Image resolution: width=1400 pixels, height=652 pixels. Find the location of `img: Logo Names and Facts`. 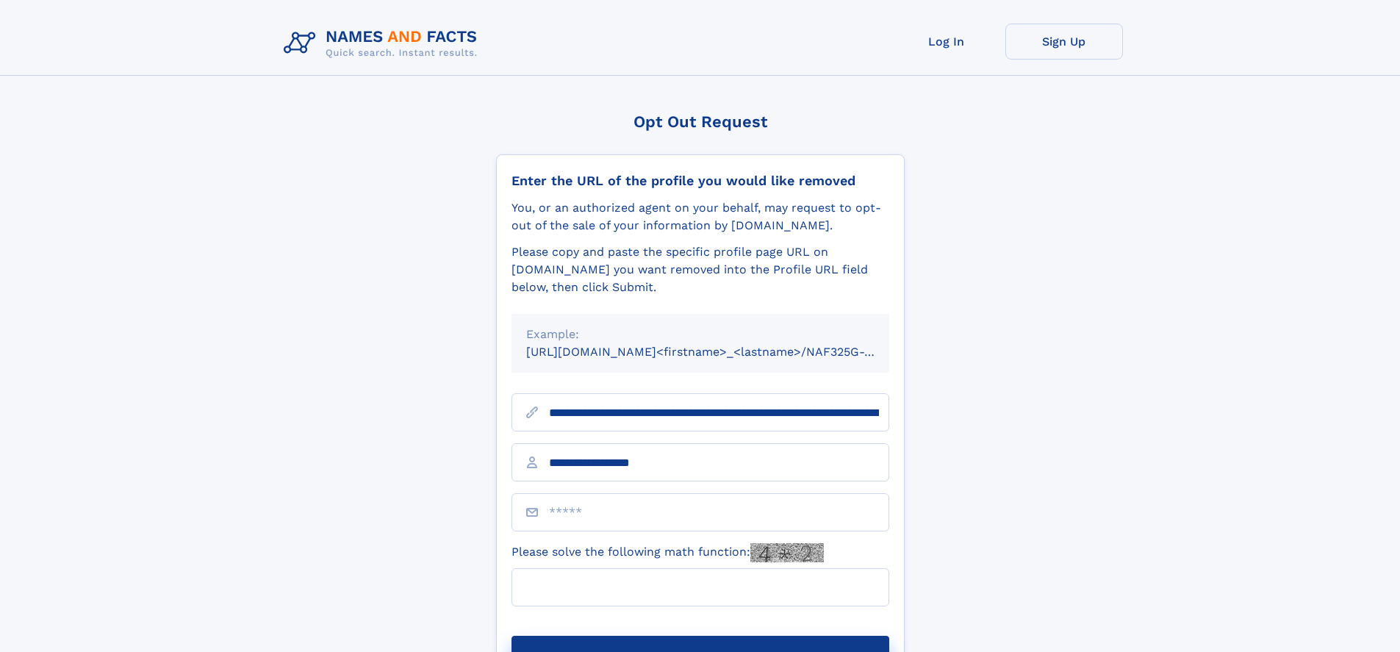

img: Logo Names and Facts is located at coordinates (384, 43).